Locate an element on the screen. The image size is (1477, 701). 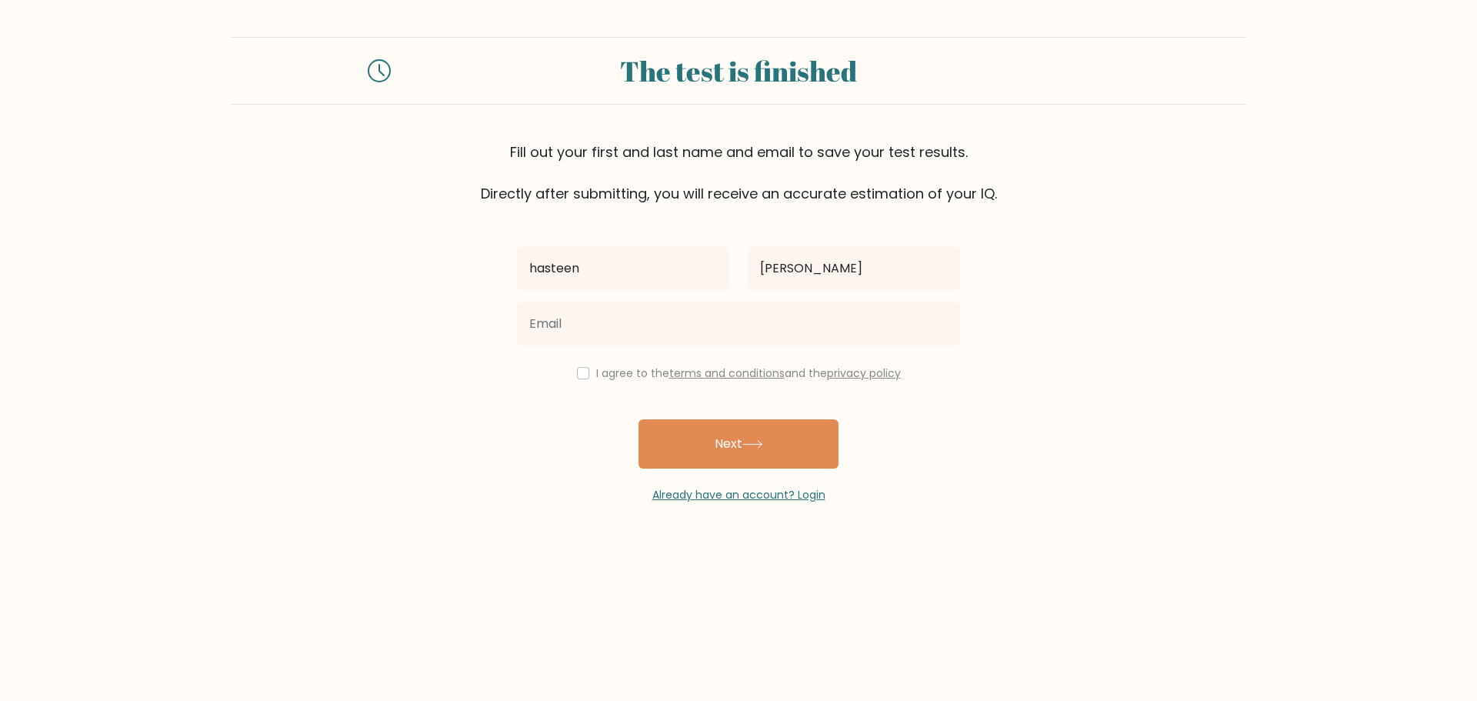
div: The test is finished is located at coordinates (739, 71).